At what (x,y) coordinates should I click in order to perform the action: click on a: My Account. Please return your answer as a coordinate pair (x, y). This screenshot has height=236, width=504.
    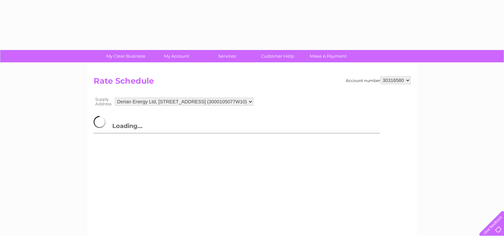
    Looking at the image, I should click on (176, 56).